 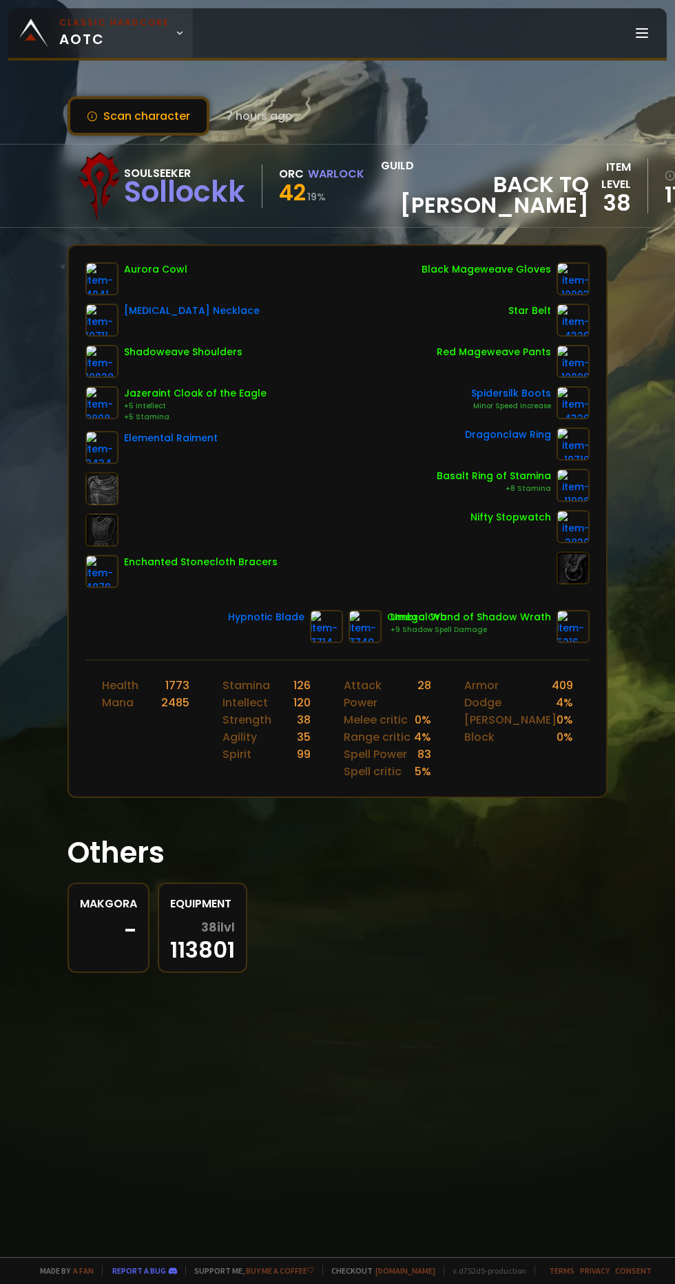 I want to click on div: Agility, so click(x=240, y=737).